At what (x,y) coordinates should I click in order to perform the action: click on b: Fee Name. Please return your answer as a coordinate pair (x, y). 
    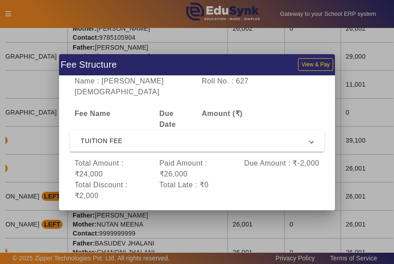
    Looking at the image, I should click on (93, 113).